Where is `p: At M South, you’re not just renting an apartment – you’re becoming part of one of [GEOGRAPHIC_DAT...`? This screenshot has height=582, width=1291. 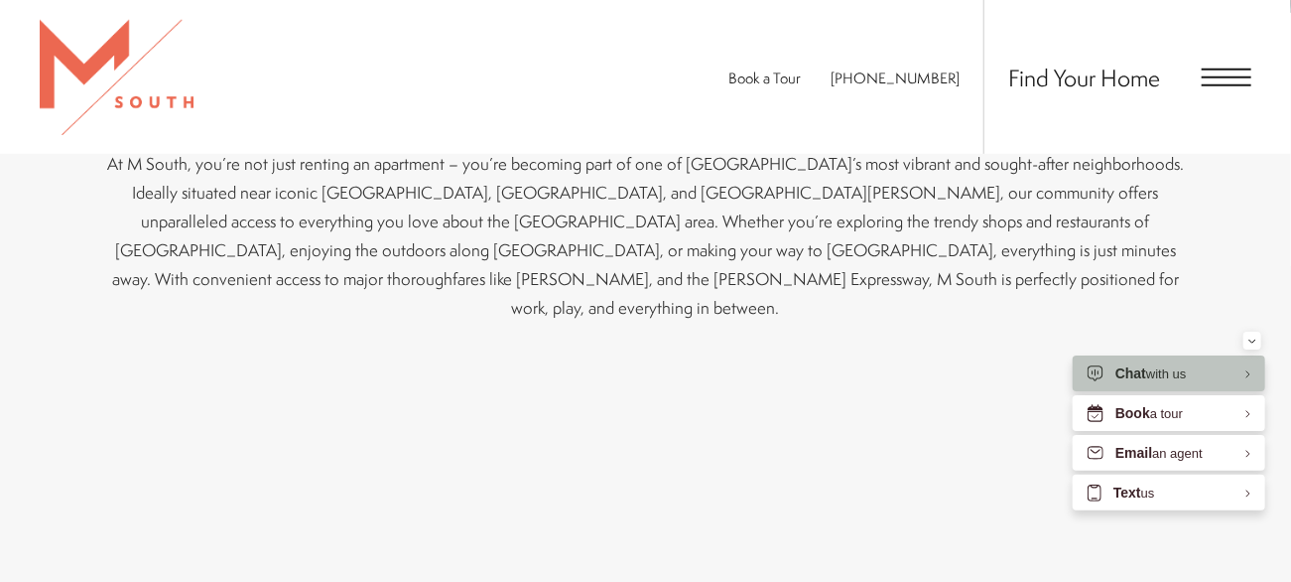
p: At M South, you’re not just renting an apartment – you’re becoming part of one of [GEOGRAPHIC_DAT... is located at coordinates (646, 235).